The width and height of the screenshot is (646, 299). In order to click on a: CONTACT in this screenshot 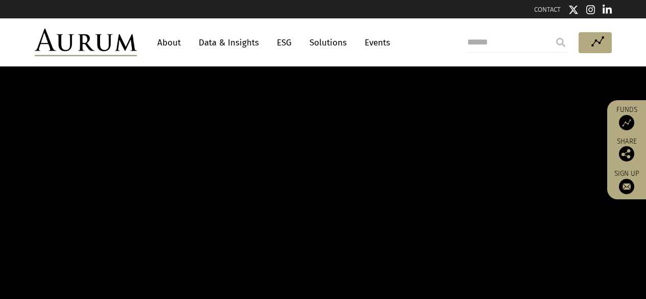, I will do `click(548, 9)`.